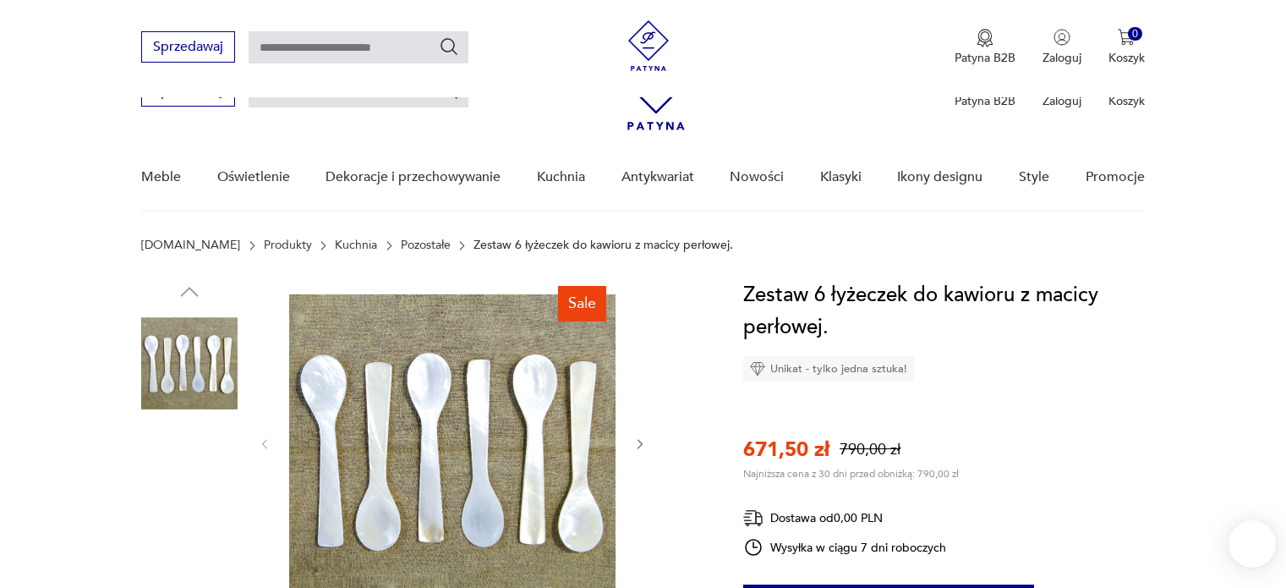 Image resolution: width=1286 pixels, height=588 pixels. Describe the element at coordinates (985, 38) in the screenshot. I see `img: Ikona medalu` at that location.